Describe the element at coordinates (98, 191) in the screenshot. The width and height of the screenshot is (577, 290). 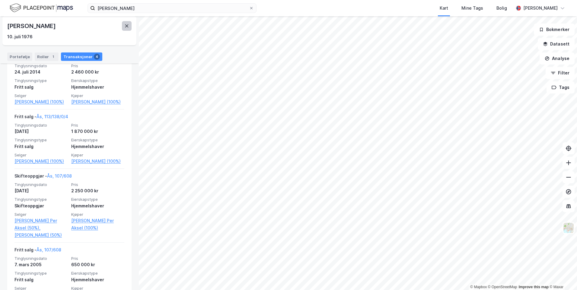
I see `div: 2 250 000 kr` at that location.